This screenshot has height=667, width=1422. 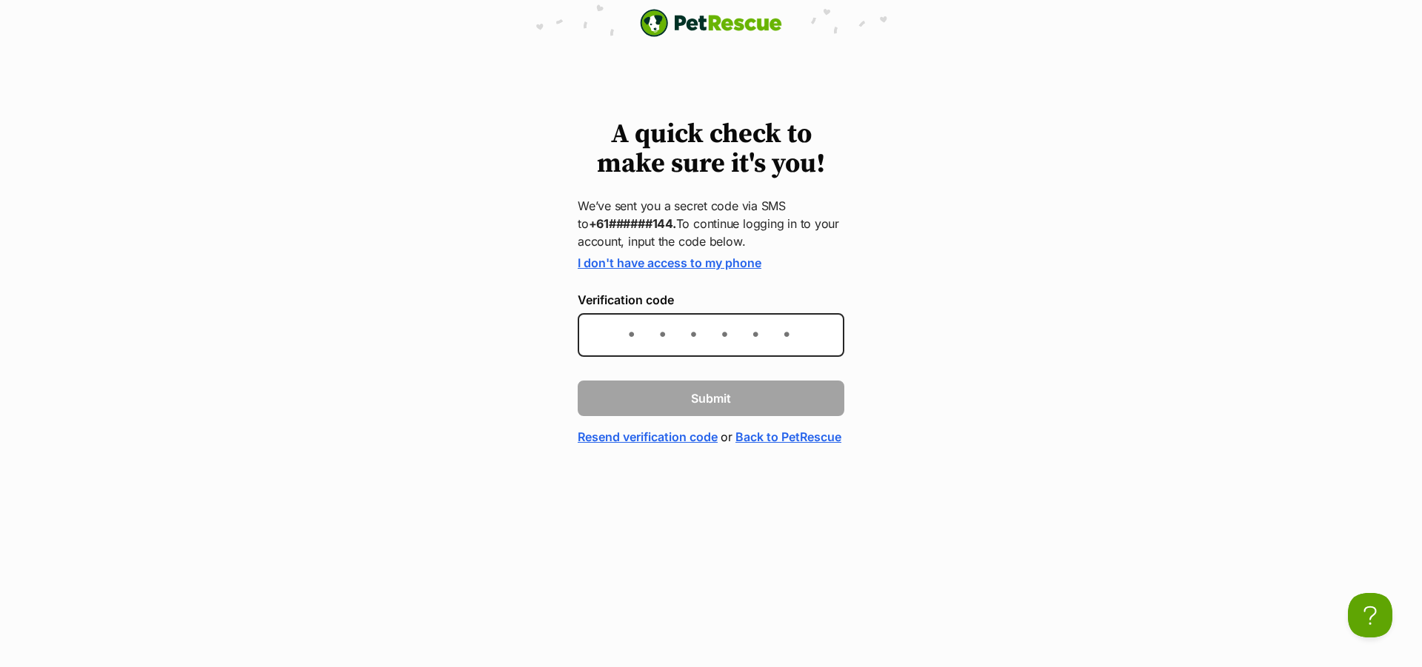 I want to click on span: or, so click(x=727, y=437).